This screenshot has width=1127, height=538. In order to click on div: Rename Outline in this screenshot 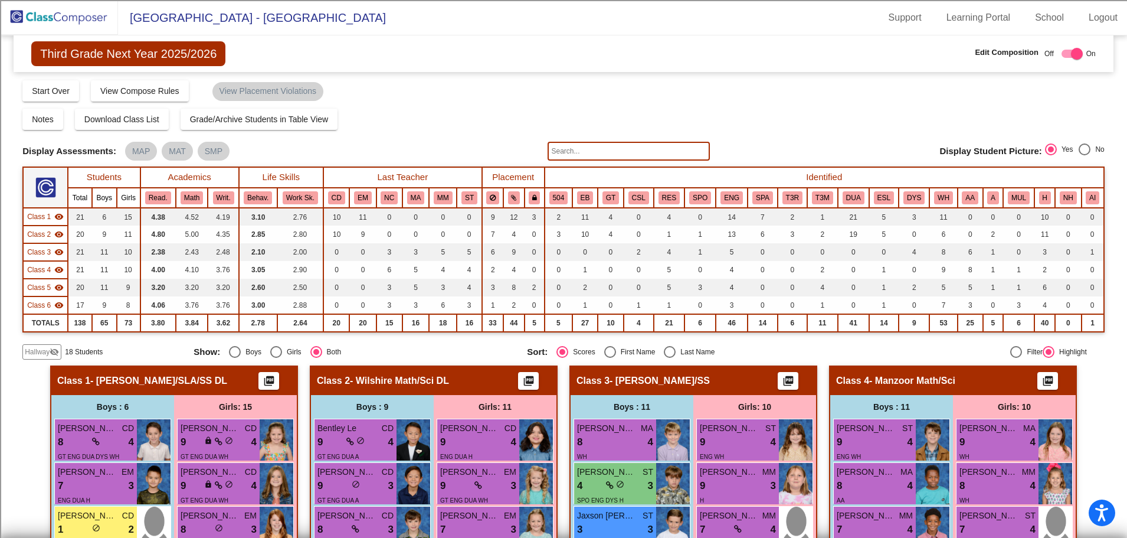, I will do `click(564, 129)`.